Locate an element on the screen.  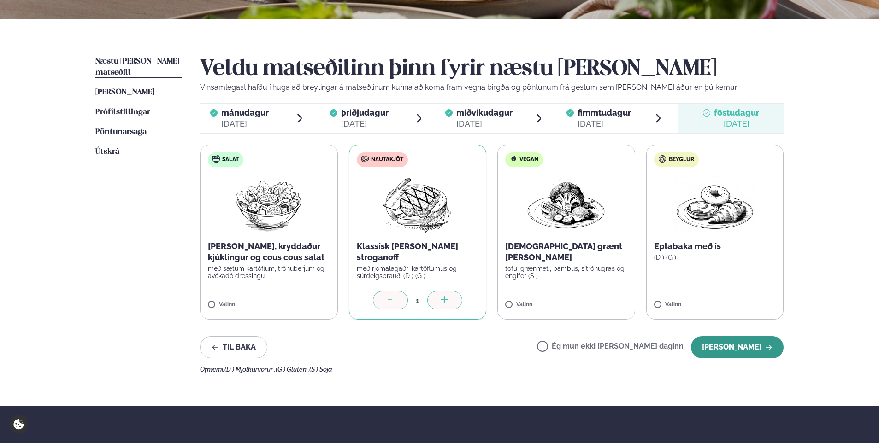
img: Croissant.png is located at coordinates (715, 204).